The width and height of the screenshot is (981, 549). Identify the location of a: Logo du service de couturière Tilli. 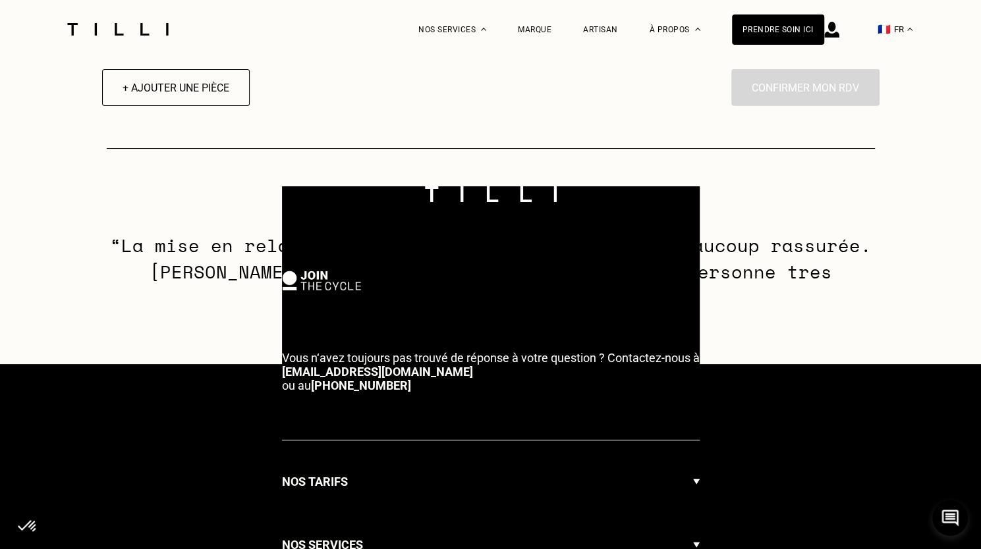
(118, 29).